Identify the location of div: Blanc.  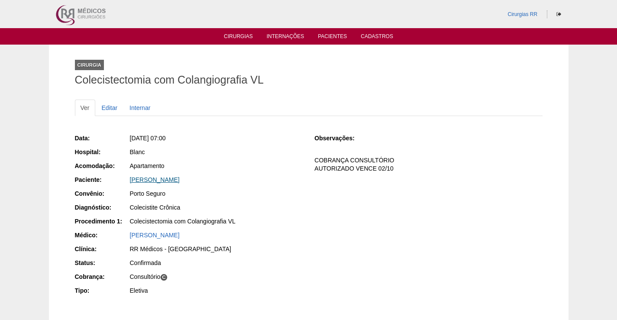
(216, 152).